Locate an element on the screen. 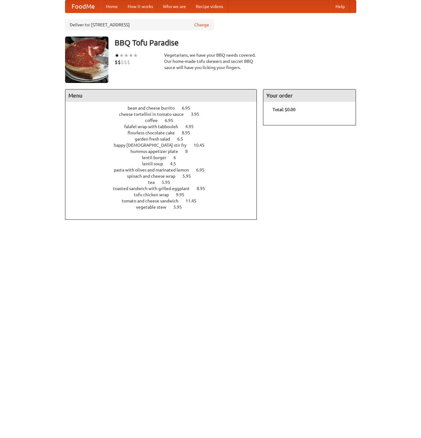  span: flourless chocolate cake is located at coordinates (154, 133).